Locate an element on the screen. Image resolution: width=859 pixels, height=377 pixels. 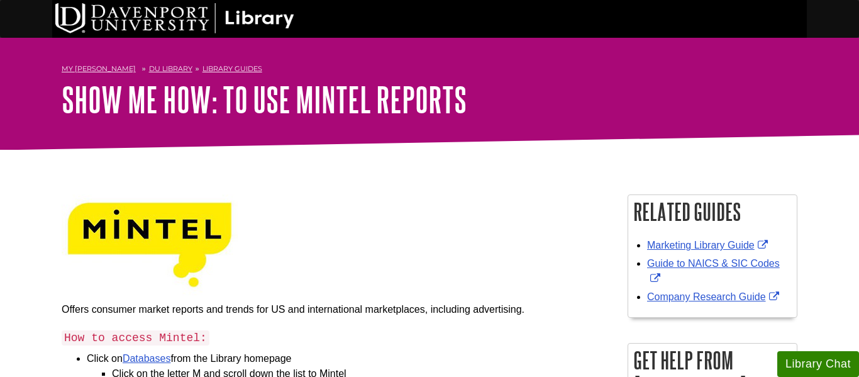
button: Library Chat is located at coordinates (818, 363).